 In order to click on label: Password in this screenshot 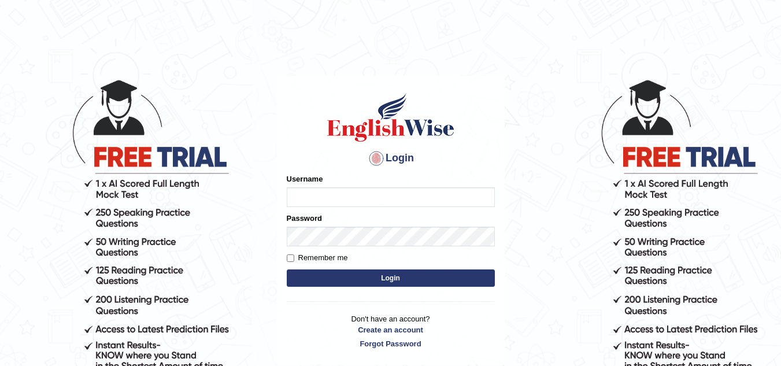, I will do `click(304, 218)`.